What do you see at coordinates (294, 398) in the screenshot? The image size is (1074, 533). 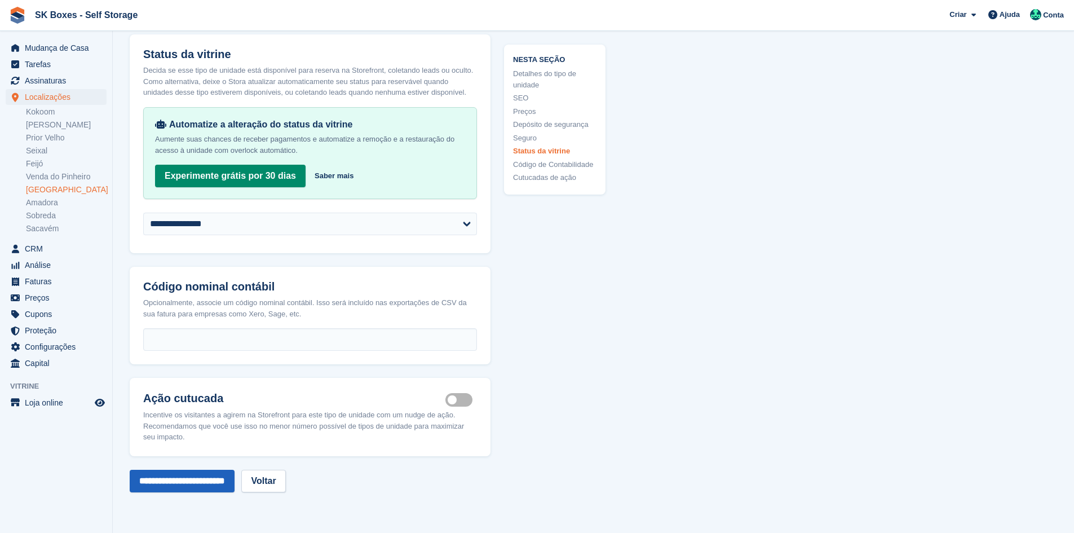 I see `h2: Ação cutucada` at bounding box center [294, 398].